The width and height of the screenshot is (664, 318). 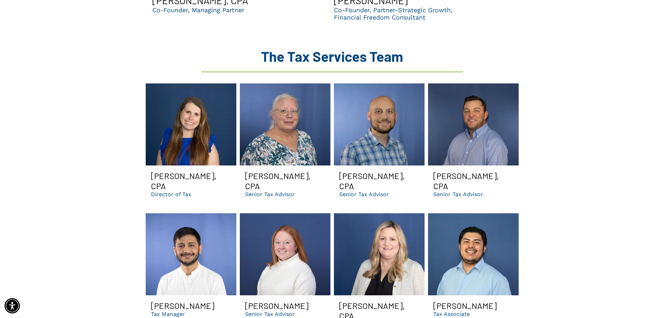 I want to click on p: Tax Manager, so click(x=168, y=313).